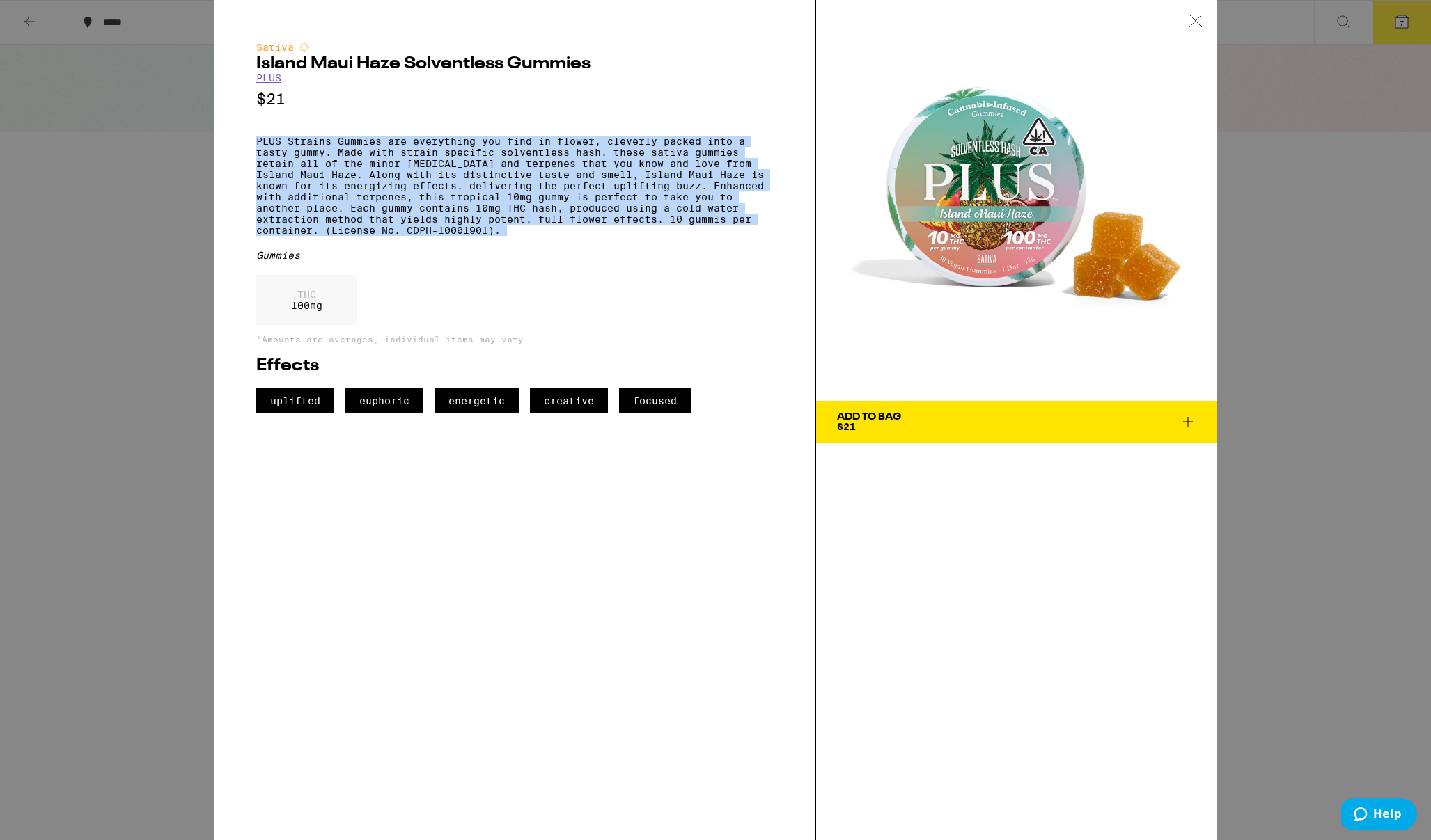 This screenshot has height=840, width=1431. I want to click on div: Sativa, so click(514, 48).